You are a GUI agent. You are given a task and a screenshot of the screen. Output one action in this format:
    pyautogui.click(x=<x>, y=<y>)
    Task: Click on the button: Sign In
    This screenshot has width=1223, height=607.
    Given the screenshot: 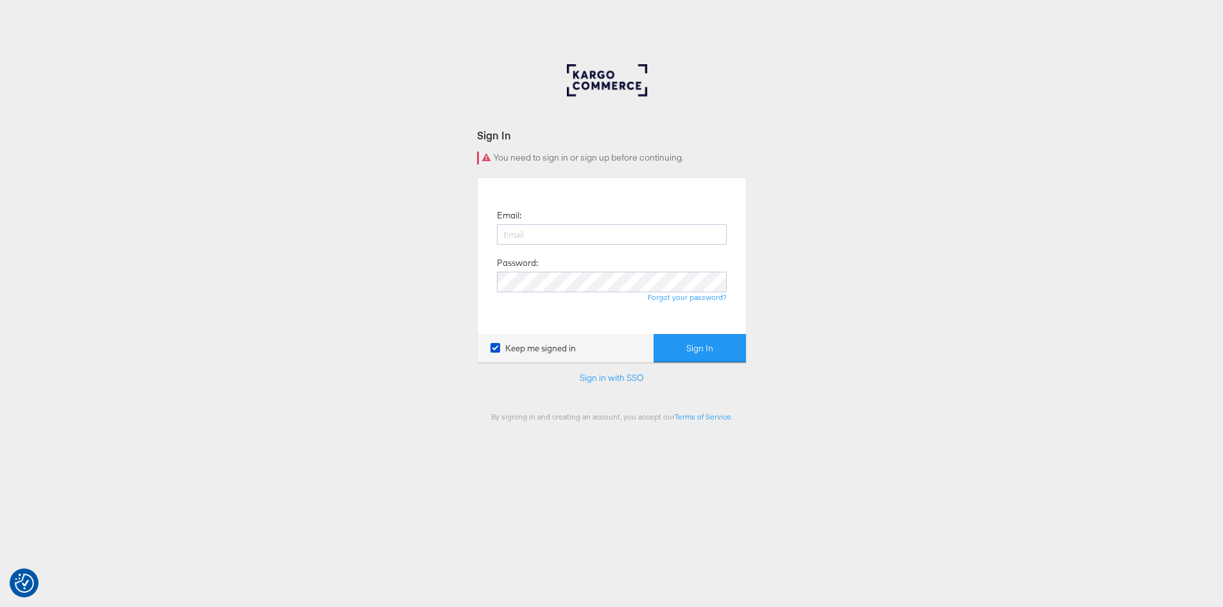 What is the action you would take?
    pyautogui.click(x=700, y=348)
    